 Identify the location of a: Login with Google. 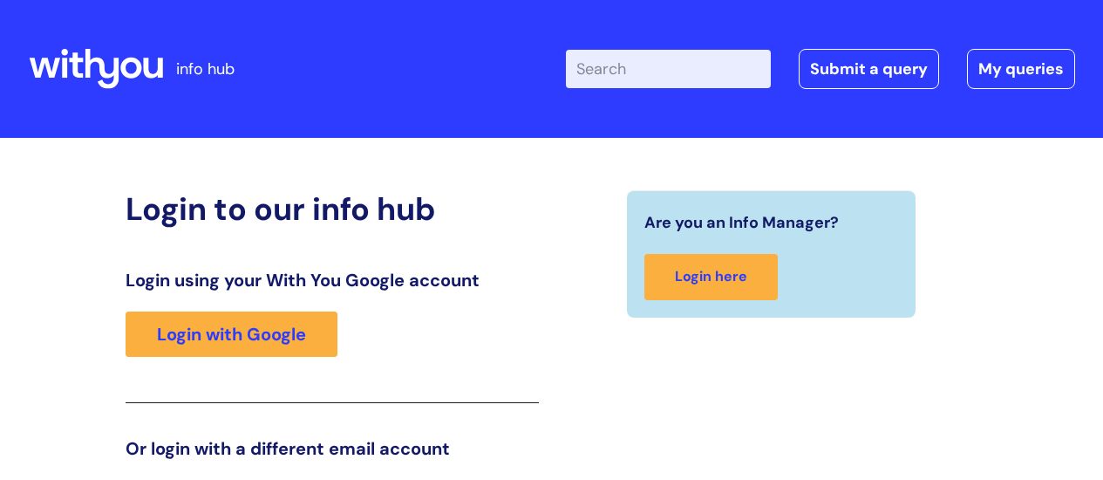
(231, 334).